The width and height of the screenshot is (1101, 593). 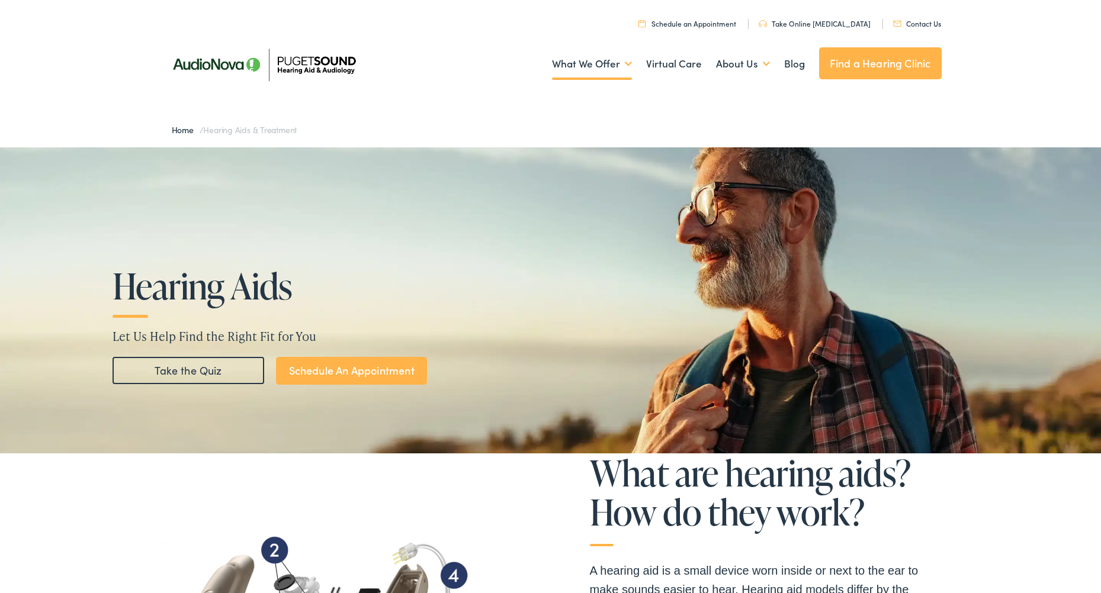 What do you see at coordinates (674, 64) in the screenshot?
I see `a: Virtual Care` at bounding box center [674, 64].